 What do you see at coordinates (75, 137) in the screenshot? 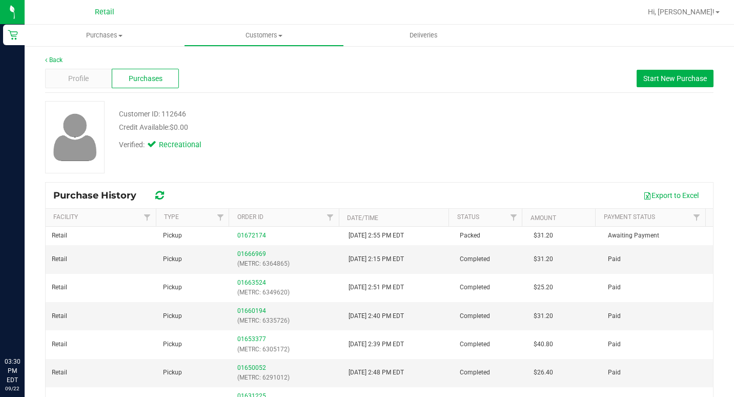
I see `img: user-icon.png` at bounding box center [75, 137].